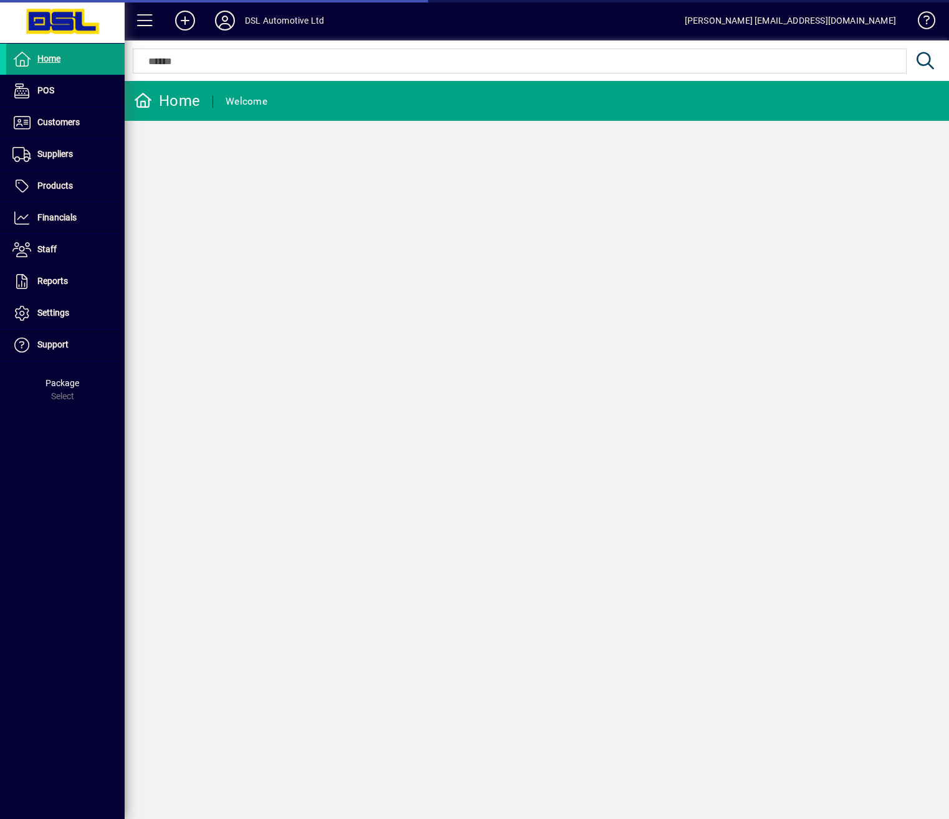 Image resolution: width=949 pixels, height=819 pixels. Describe the element at coordinates (65, 313) in the screenshot. I see `a: Settings` at that location.